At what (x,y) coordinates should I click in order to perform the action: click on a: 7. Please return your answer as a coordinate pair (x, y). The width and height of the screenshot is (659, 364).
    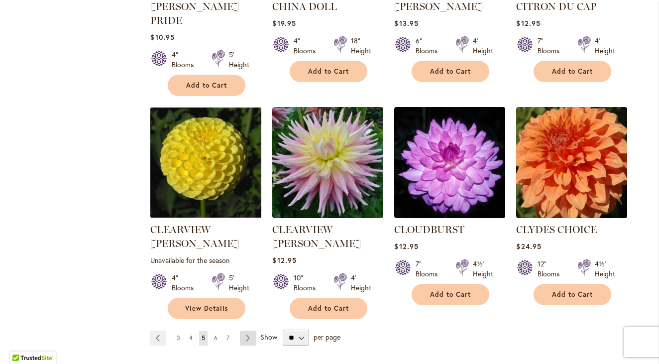
    Looking at the image, I should click on (228, 338).